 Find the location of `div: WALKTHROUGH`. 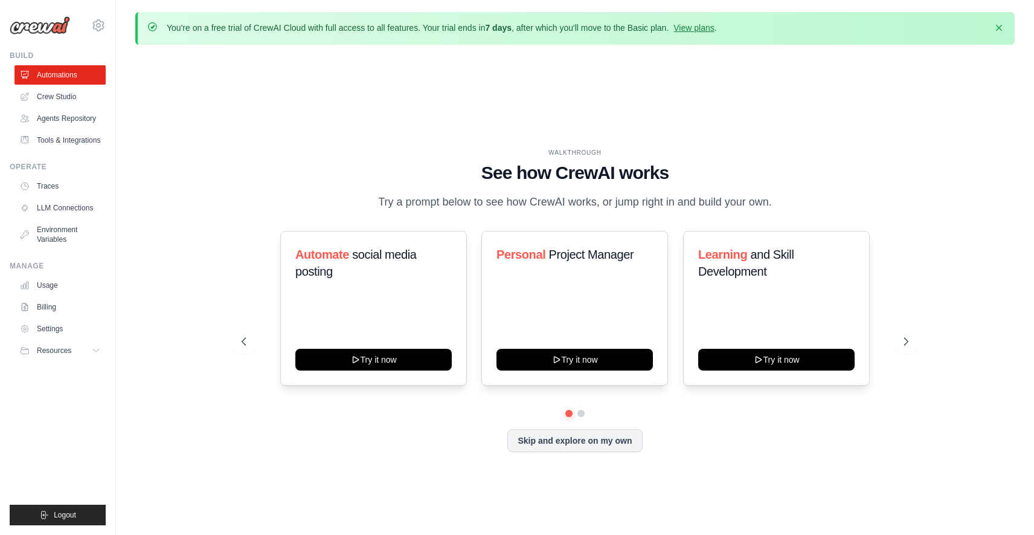

div: WALKTHROUGH is located at coordinates (575, 152).